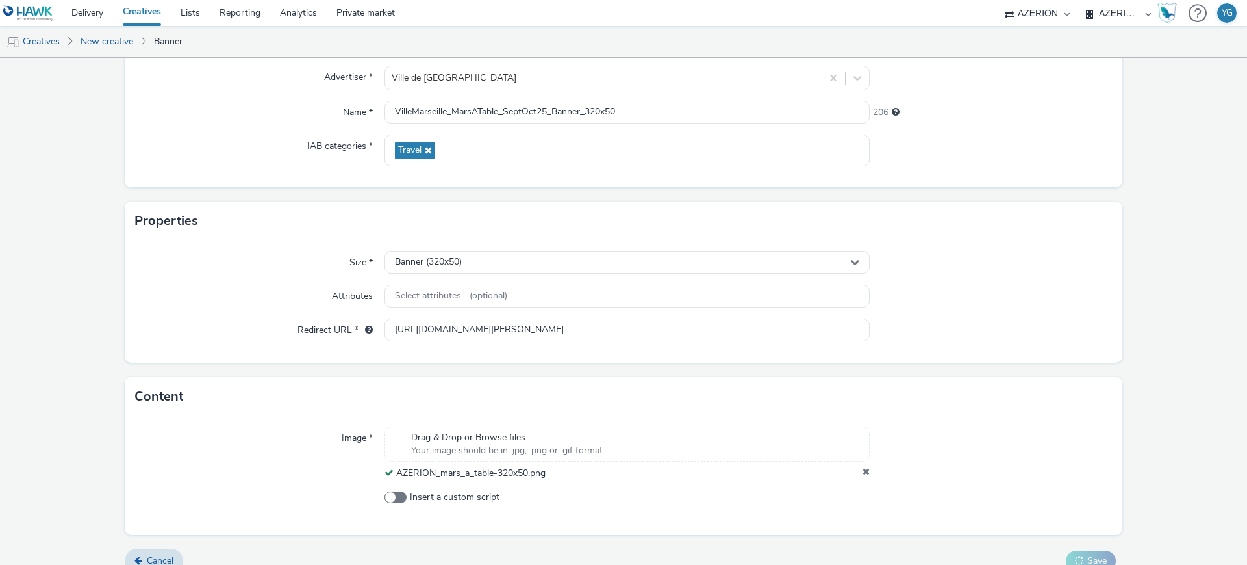 Image resolution: width=1247 pixels, height=565 pixels. I want to click on label: Size *, so click(361, 260).